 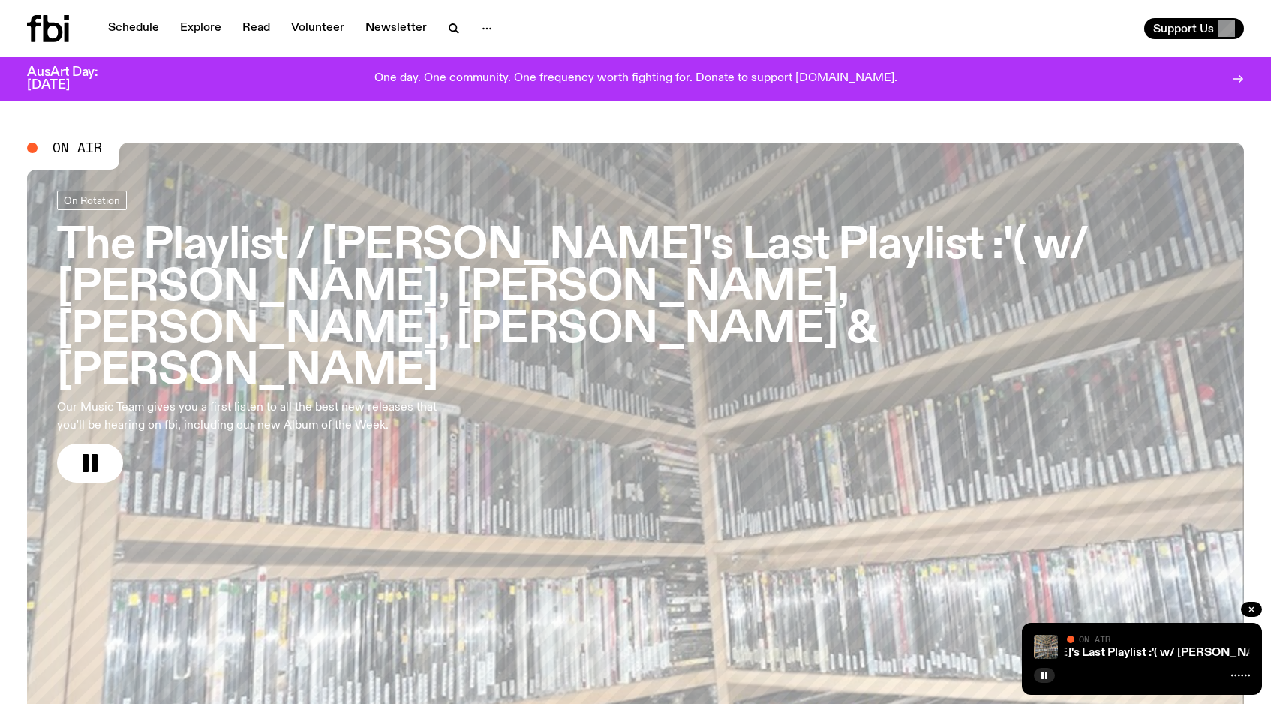 I want to click on a: A corner shot of the fbi music library, so click(x=1046, y=647).